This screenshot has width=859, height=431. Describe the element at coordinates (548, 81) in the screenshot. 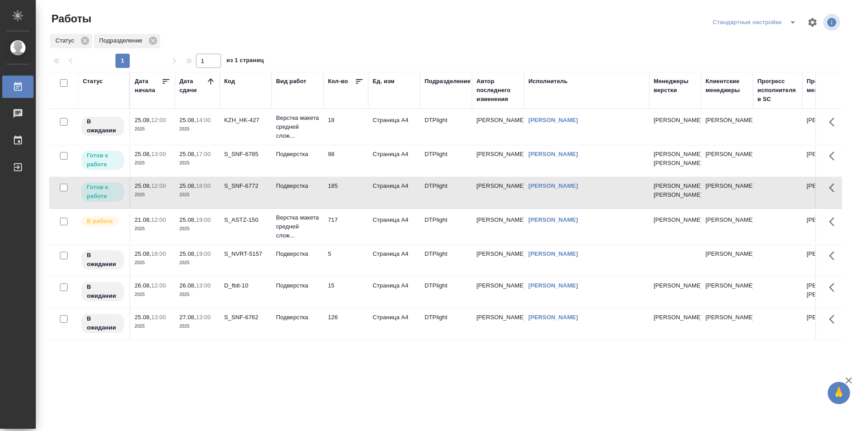

I see `div: Исполнитель` at that location.